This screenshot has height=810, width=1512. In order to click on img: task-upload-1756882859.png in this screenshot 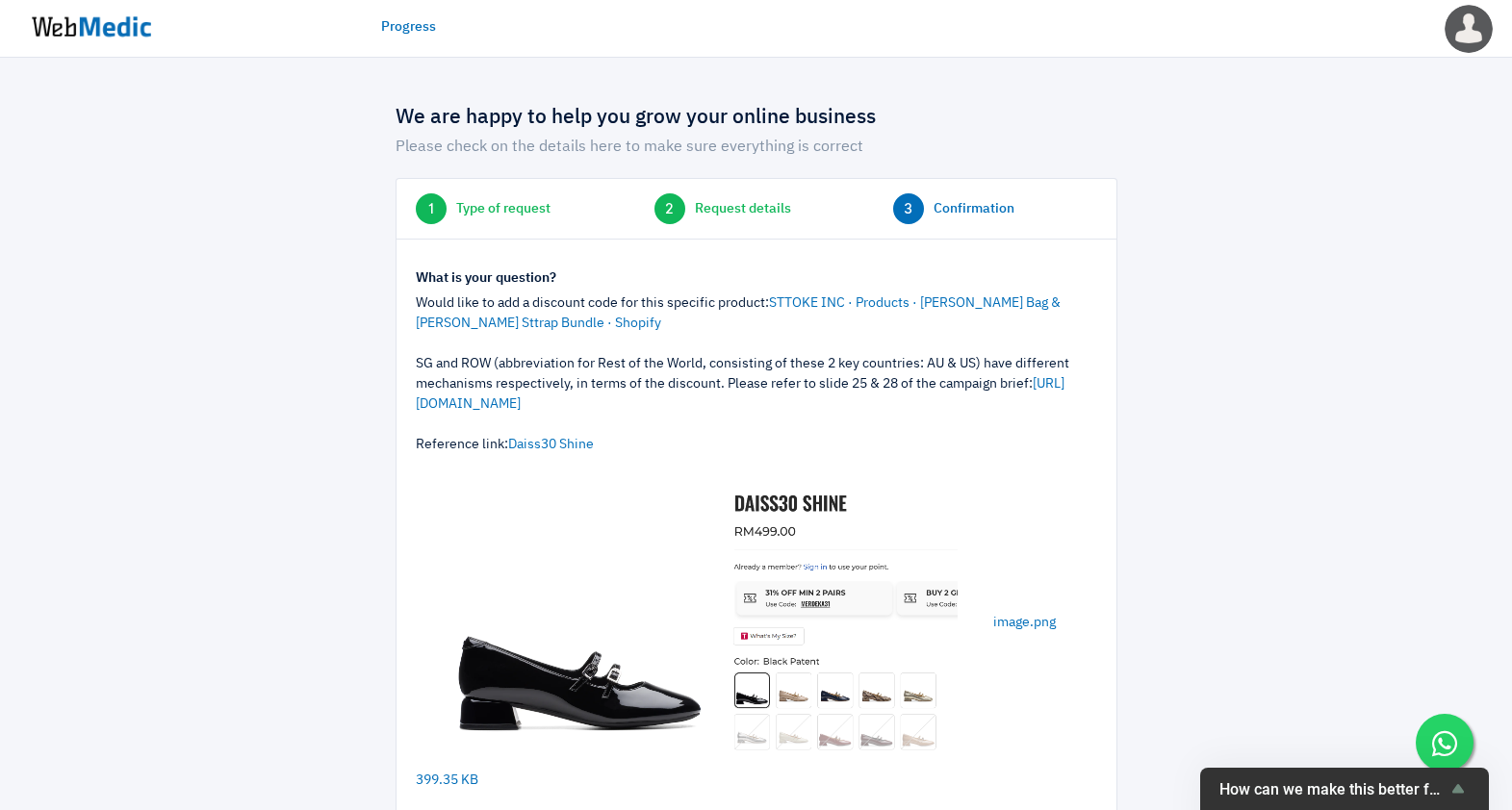, I will do `click(705, 623)`.